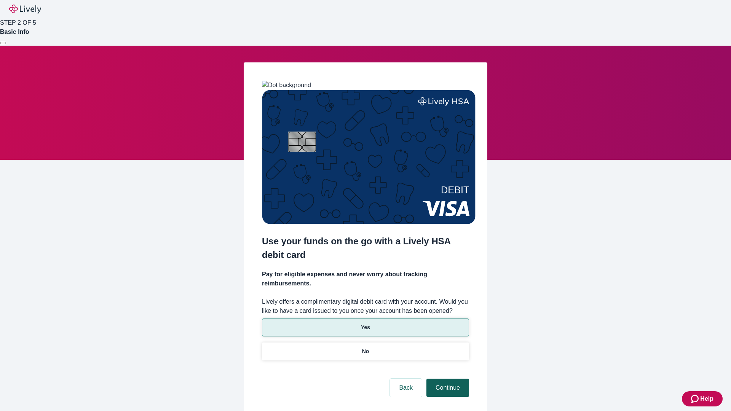 The width and height of the screenshot is (731, 411). I want to click on img: Dot background, so click(286, 85).